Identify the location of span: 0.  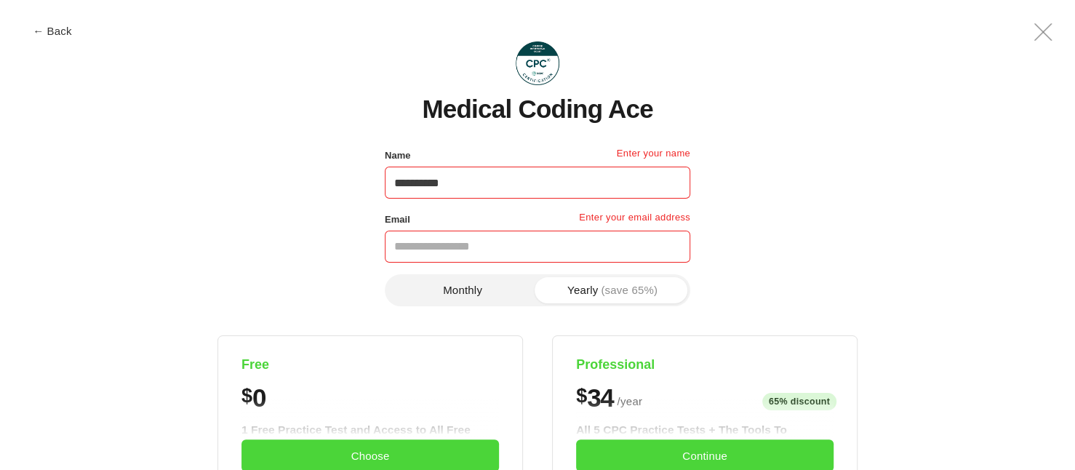
(259, 397).